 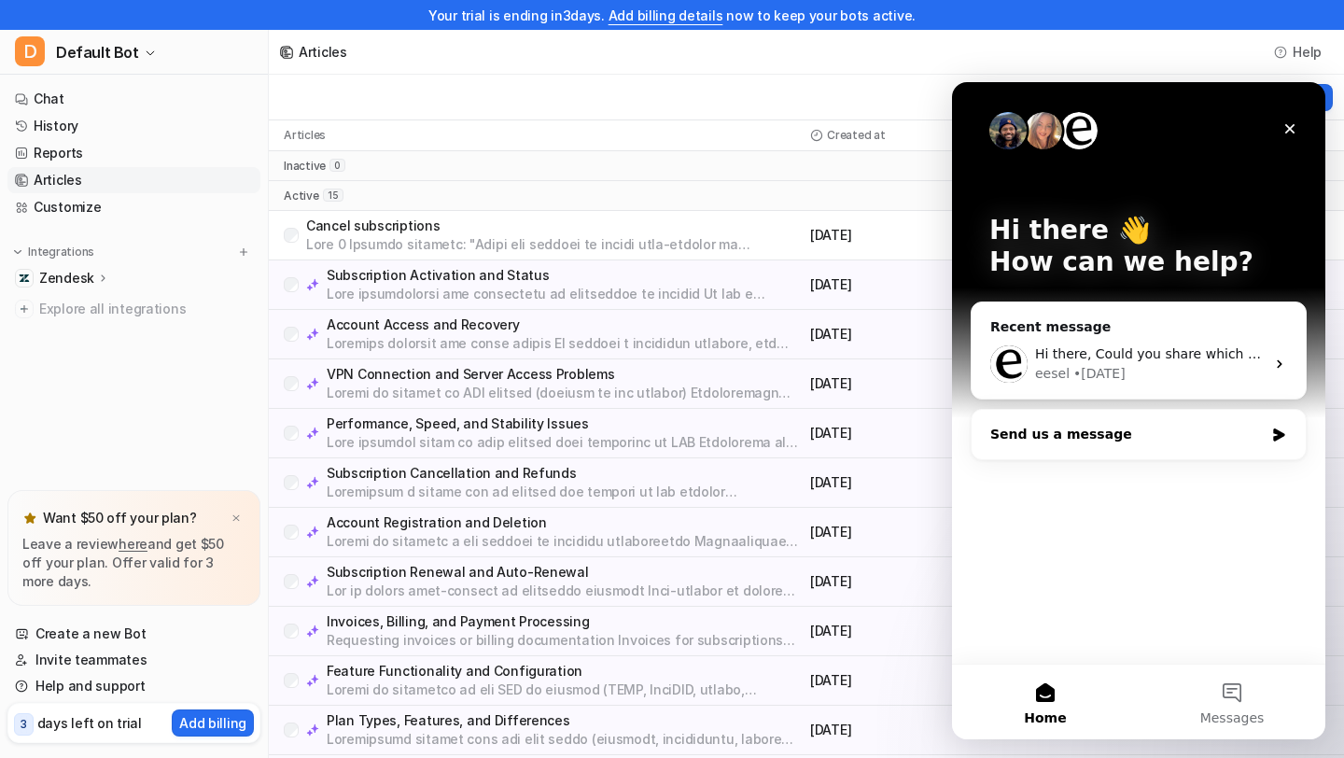 What do you see at coordinates (323, 51) in the screenshot?
I see `div: Articles` at bounding box center [323, 51].